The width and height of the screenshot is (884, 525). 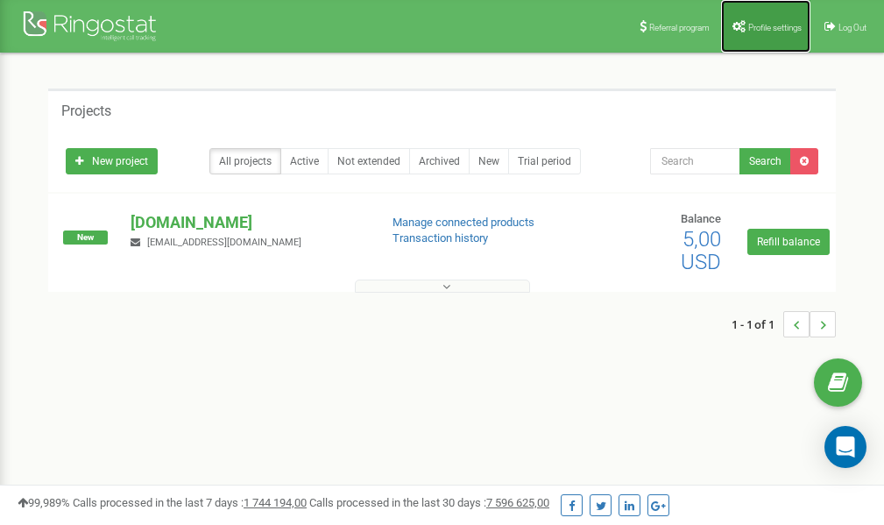 What do you see at coordinates (440, 237) in the screenshot?
I see `a: Transaction history` at bounding box center [440, 237].